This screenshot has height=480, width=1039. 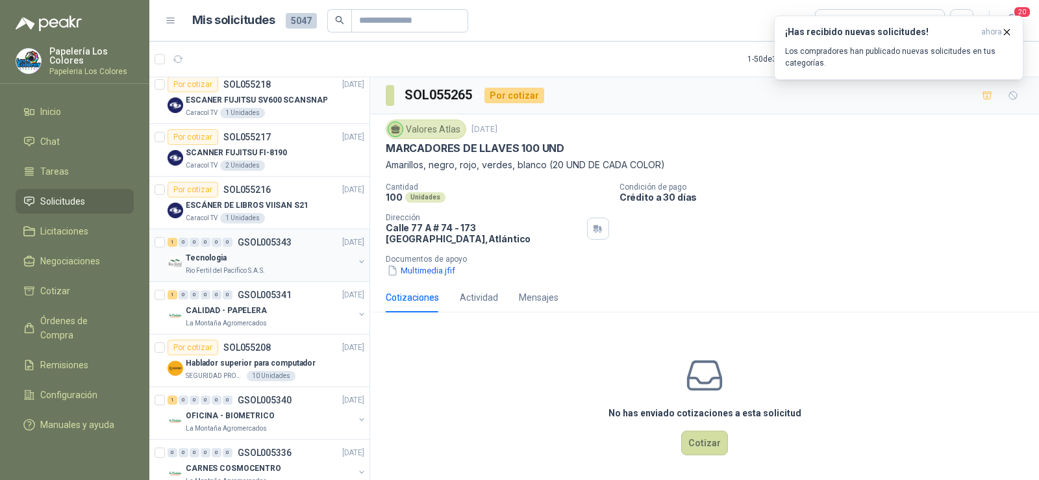 What do you see at coordinates (413, 298) in the screenshot?
I see `div: Cotizaciones` at bounding box center [413, 298].